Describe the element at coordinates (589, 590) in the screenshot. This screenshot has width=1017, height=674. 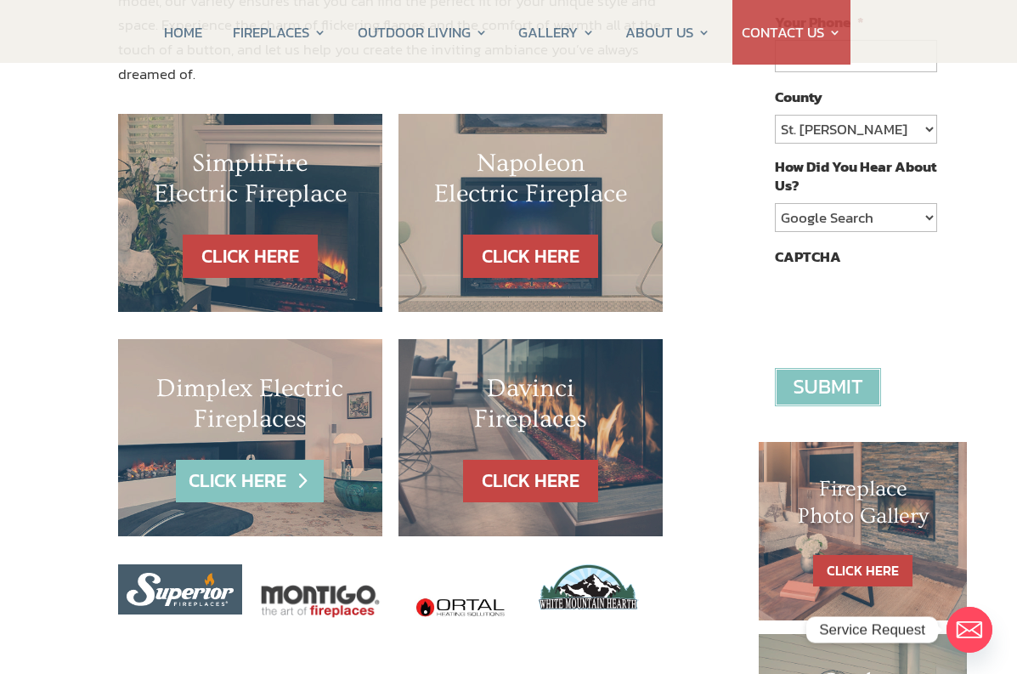
I see `img: white_mountain_hearth_logo` at that location.